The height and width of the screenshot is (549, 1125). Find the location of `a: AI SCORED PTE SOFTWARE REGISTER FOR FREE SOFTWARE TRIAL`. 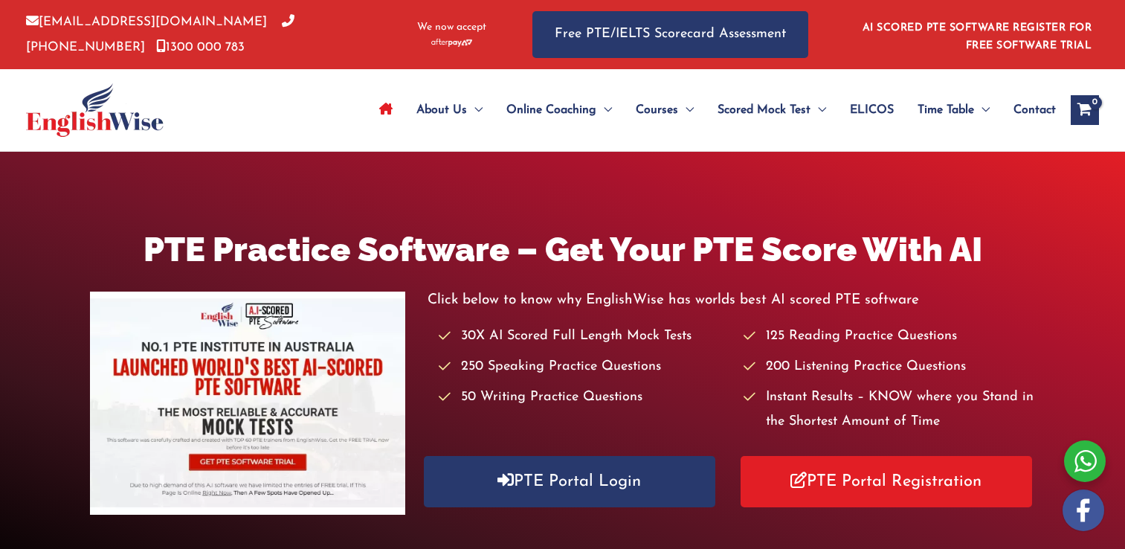

a: AI SCORED PTE SOFTWARE REGISTER FOR FREE SOFTWARE TRIAL is located at coordinates (977, 36).